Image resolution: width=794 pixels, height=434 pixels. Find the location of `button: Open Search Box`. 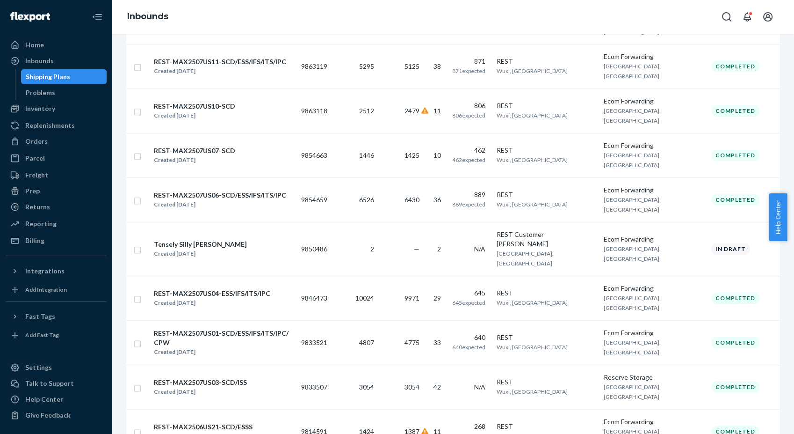

button: Open Search Box is located at coordinates (727, 17).